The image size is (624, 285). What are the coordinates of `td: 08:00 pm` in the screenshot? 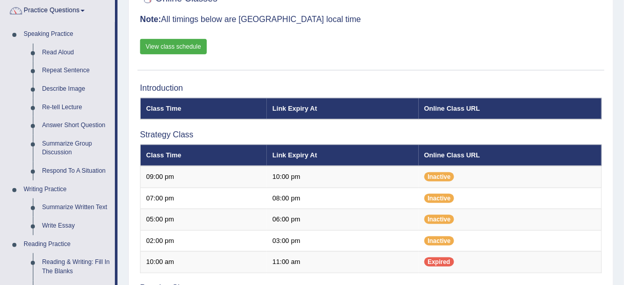 It's located at (342, 199).